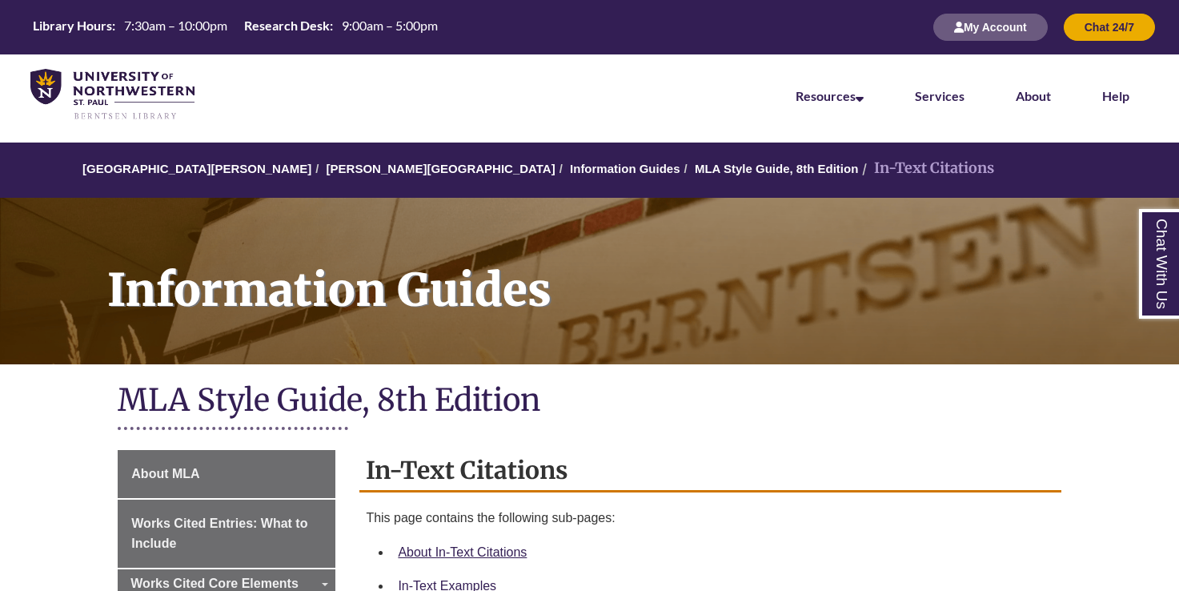  I want to click on a: Hours Today, so click(235, 27).